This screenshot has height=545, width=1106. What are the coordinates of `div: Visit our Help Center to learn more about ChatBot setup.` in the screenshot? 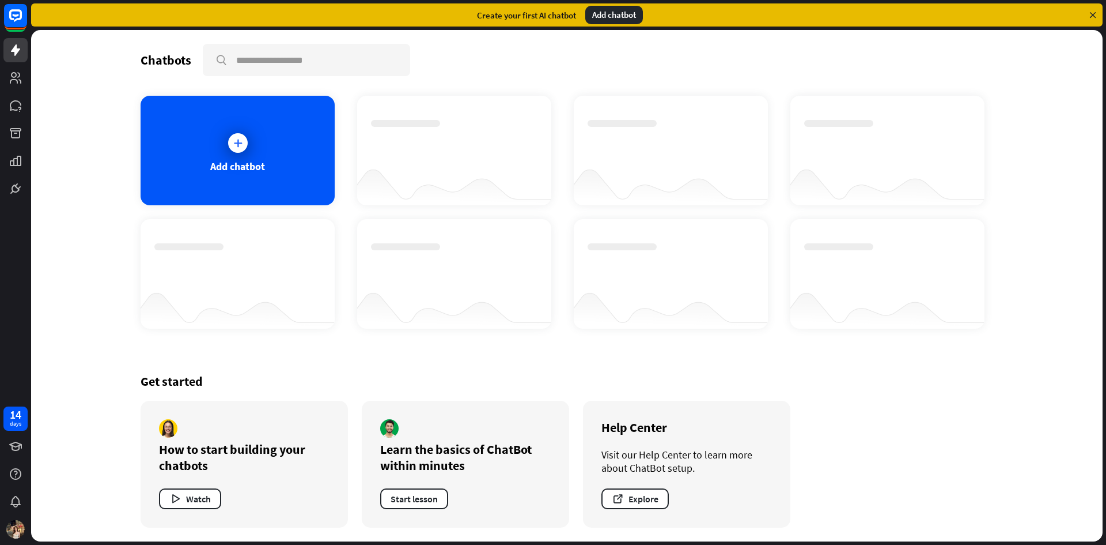 It's located at (687, 461).